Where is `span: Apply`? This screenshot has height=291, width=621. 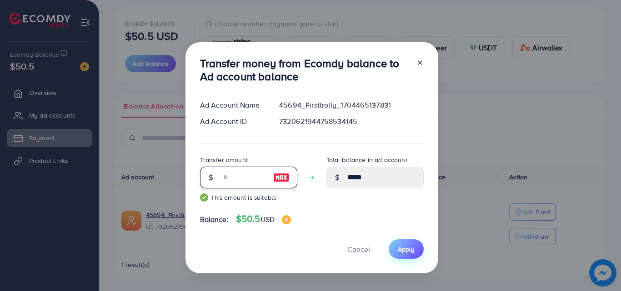 span: Apply is located at coordinates (406, 250).